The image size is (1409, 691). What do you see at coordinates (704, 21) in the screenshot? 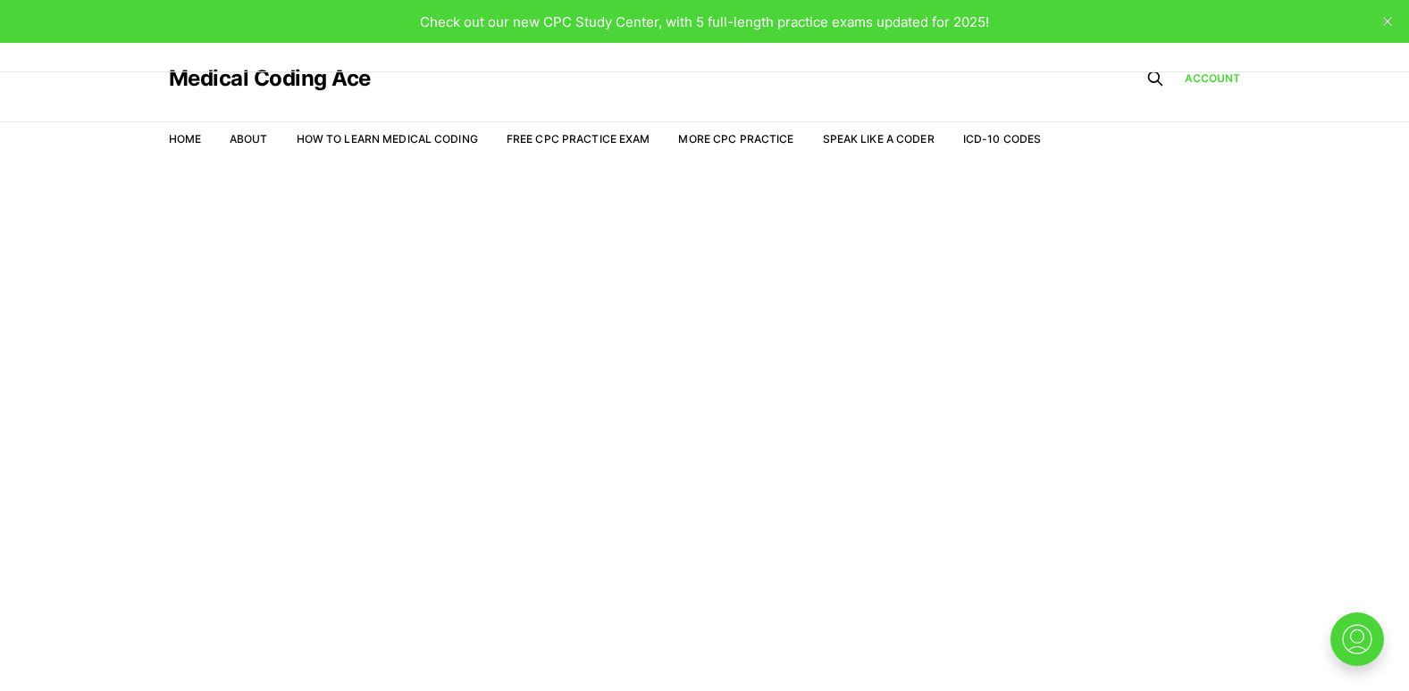
I see `span: Check out our new CPC Study Center, with 5 full-length practice exams updated for 2025!` at bounding box center [704, 21].